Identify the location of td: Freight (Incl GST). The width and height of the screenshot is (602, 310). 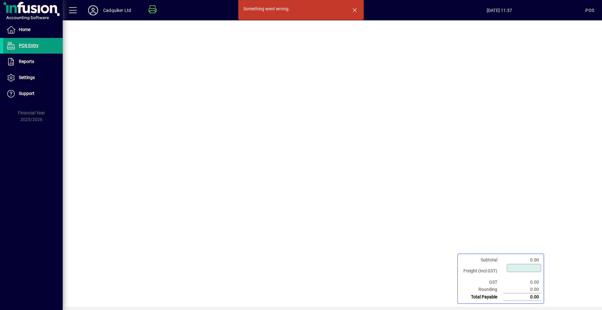
(482, 271).